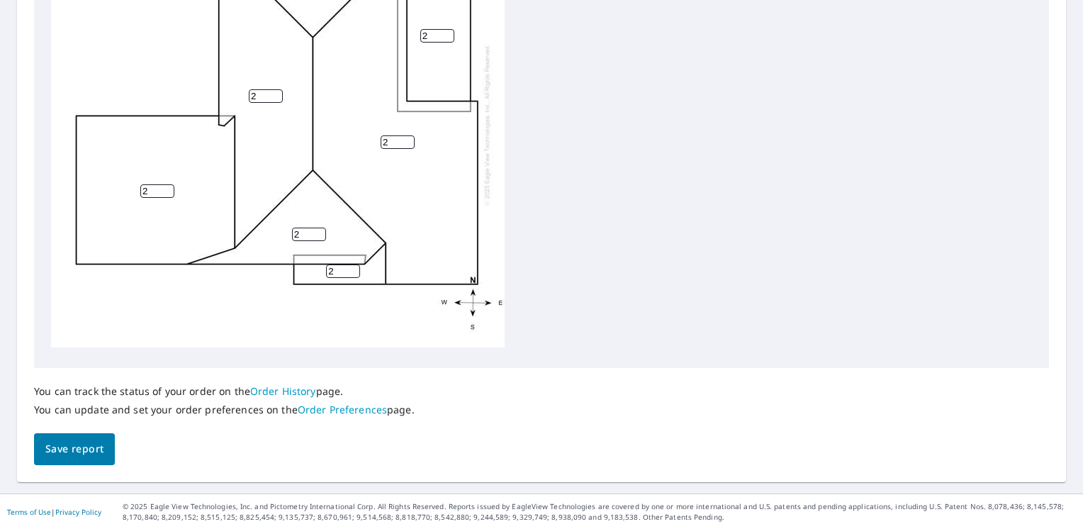  What do you see at coordinates (78, 512) in the screenshot?
I see `a: Privacy Policy` at bounding box center [78, 512].